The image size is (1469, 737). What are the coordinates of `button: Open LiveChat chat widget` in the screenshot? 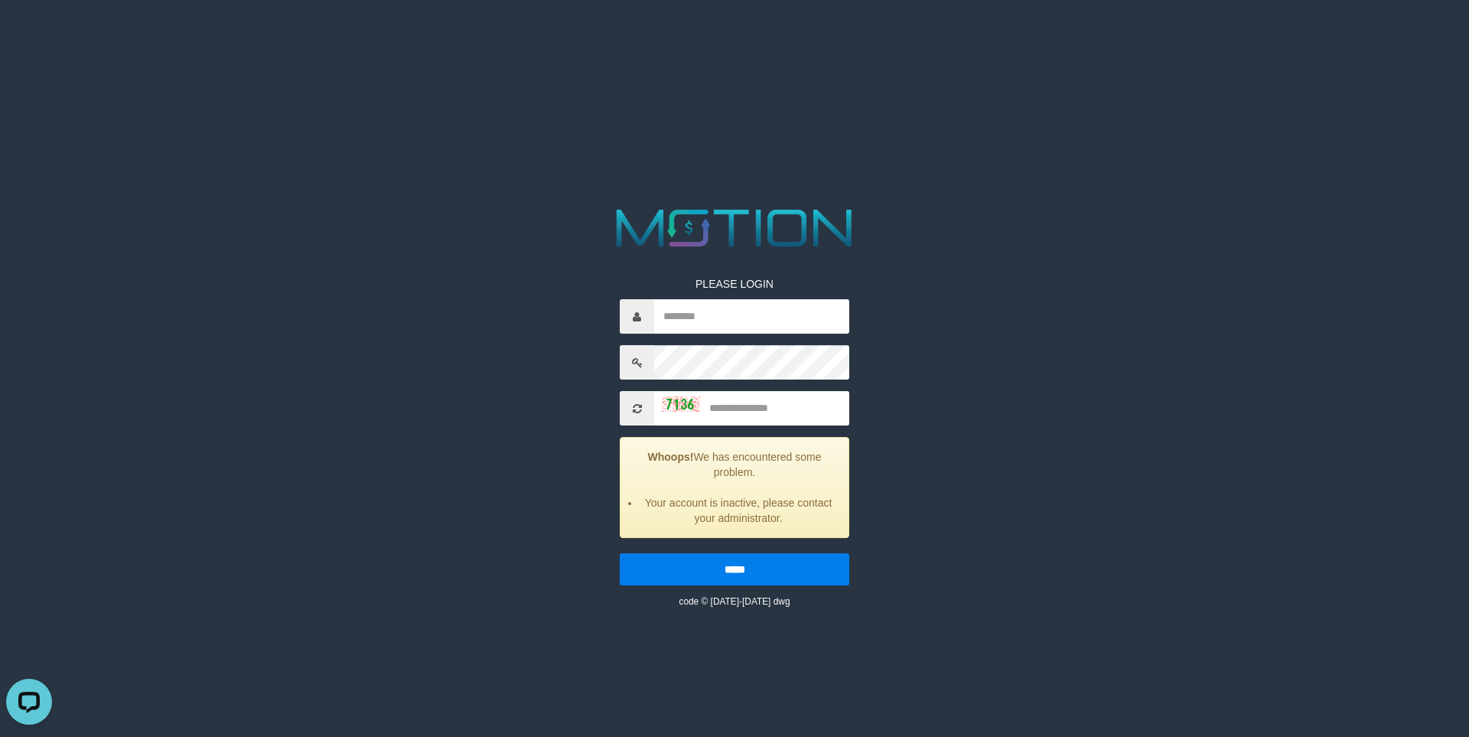 It's located at (29, 29).